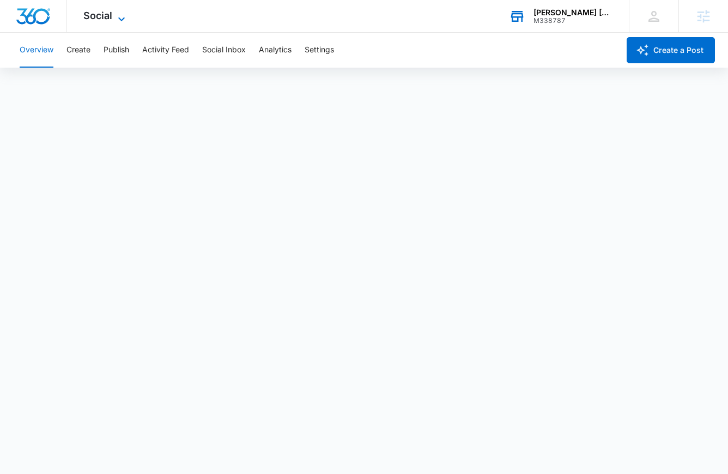 Image resolution: width=728 pixels, height=474 pixels. I want to click on img: website_grey.svg, so click(22, 33).